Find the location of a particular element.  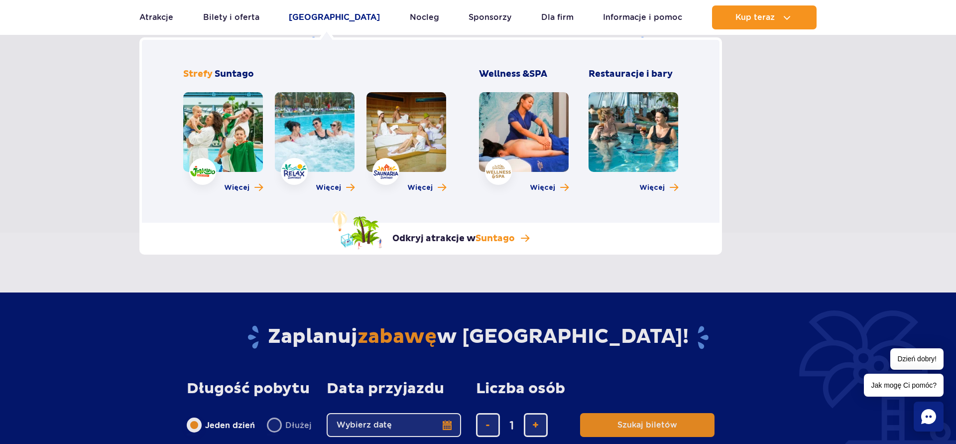

span: SPA is located at coordinates (538, 74).